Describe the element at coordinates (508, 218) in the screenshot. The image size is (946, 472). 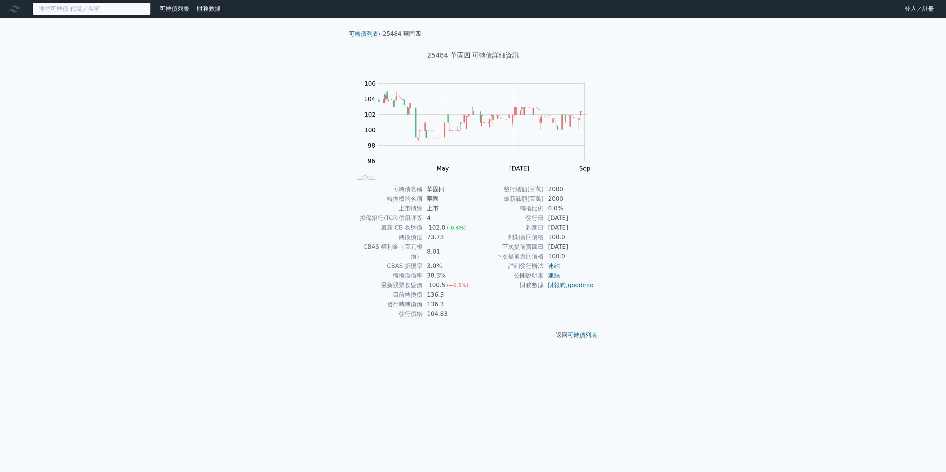
I see `td: 發行日` at that location.